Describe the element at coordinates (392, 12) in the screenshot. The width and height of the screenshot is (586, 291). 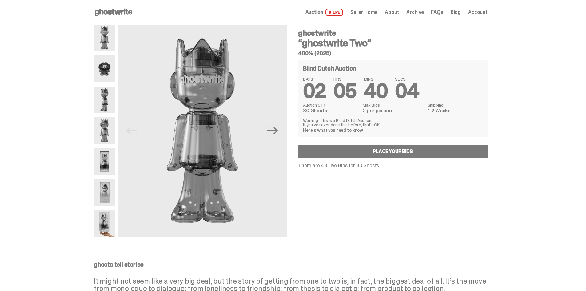
I see `span: About` at that location.